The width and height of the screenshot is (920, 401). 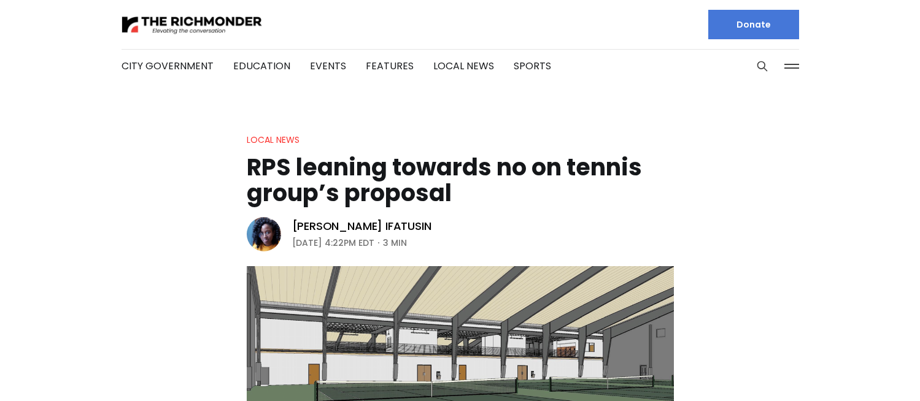 I want to click on a: Features, so click(x=390, y=66).